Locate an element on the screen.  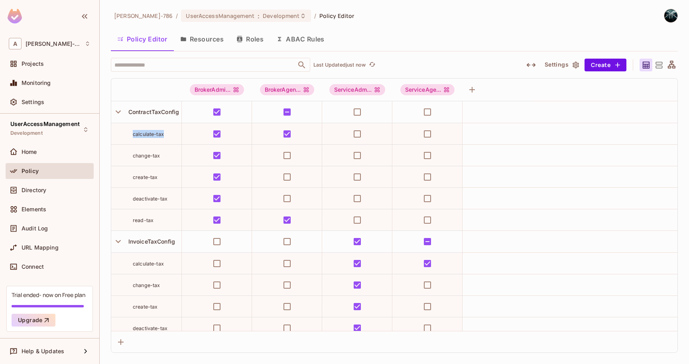
div: ServiceAdm... is located at coordinates (357, 90).